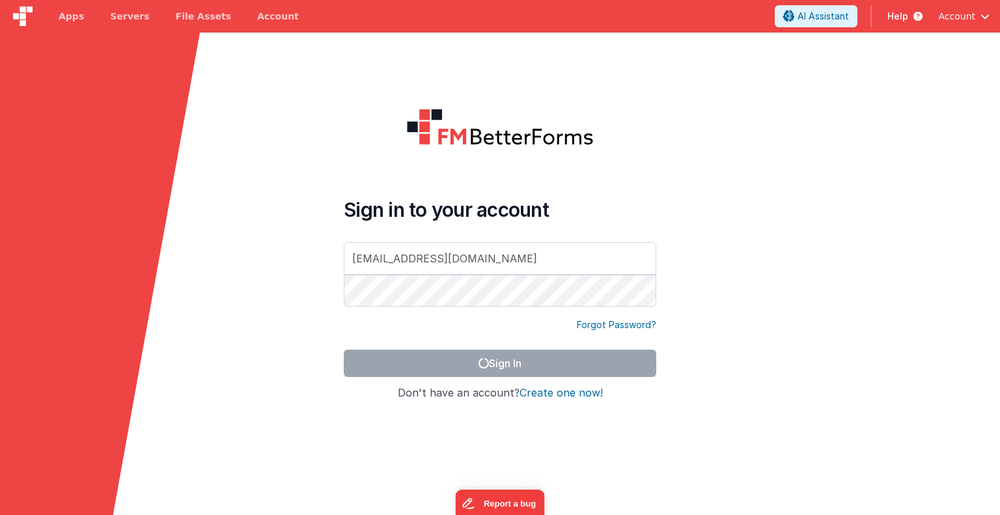 The height and width of the screenshot is (515, 1000). I want to click on a: Forgot Password?, so click(617, 325).